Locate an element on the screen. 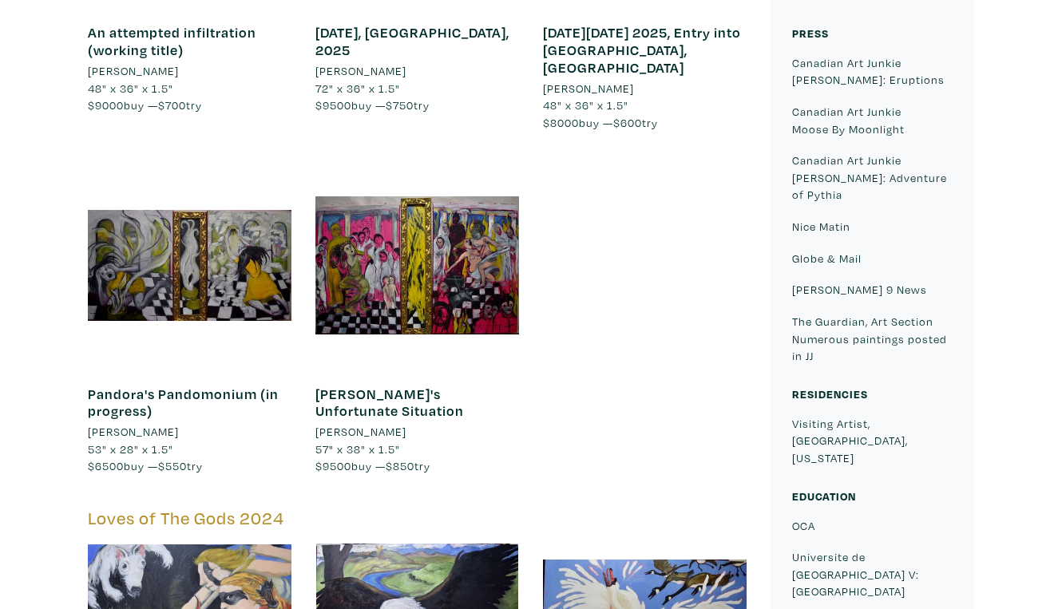  p: OCA is located at coordinates (872, 526).